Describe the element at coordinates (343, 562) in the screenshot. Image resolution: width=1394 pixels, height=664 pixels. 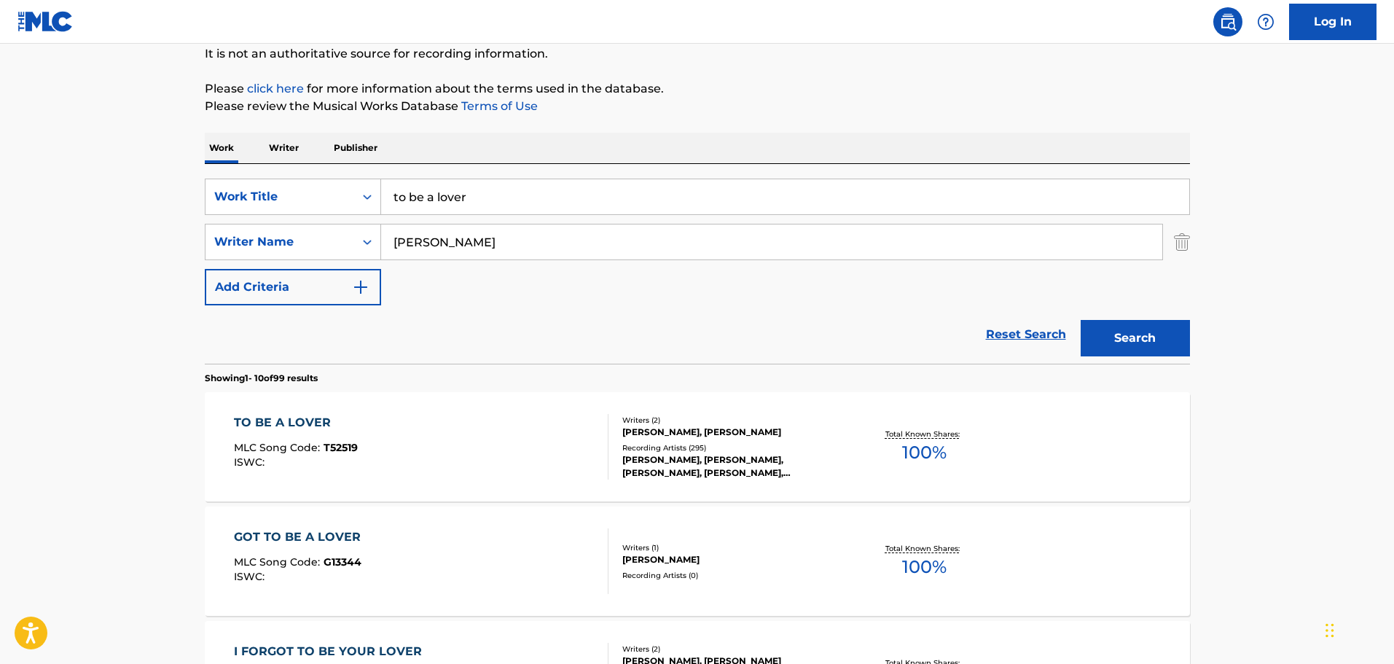
I see `span: G13344` at that location.